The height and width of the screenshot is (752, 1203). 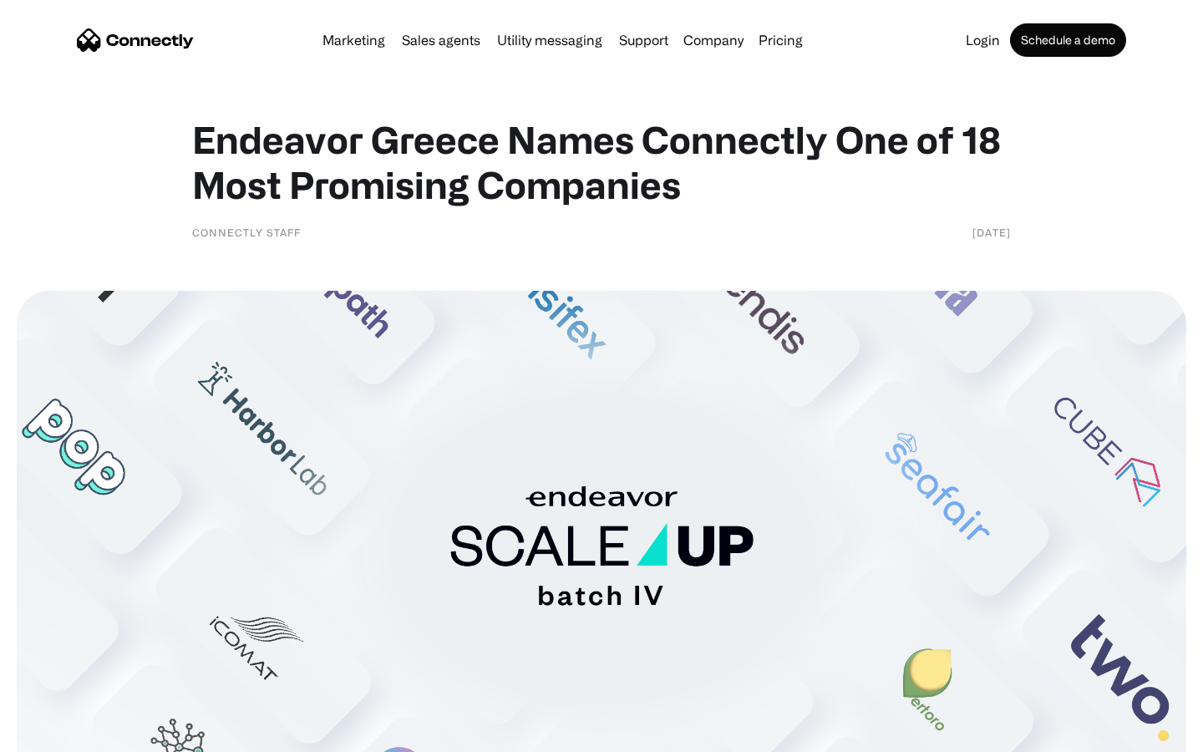 I want to click on a: Utility messaging, so click(x=549, y=40).